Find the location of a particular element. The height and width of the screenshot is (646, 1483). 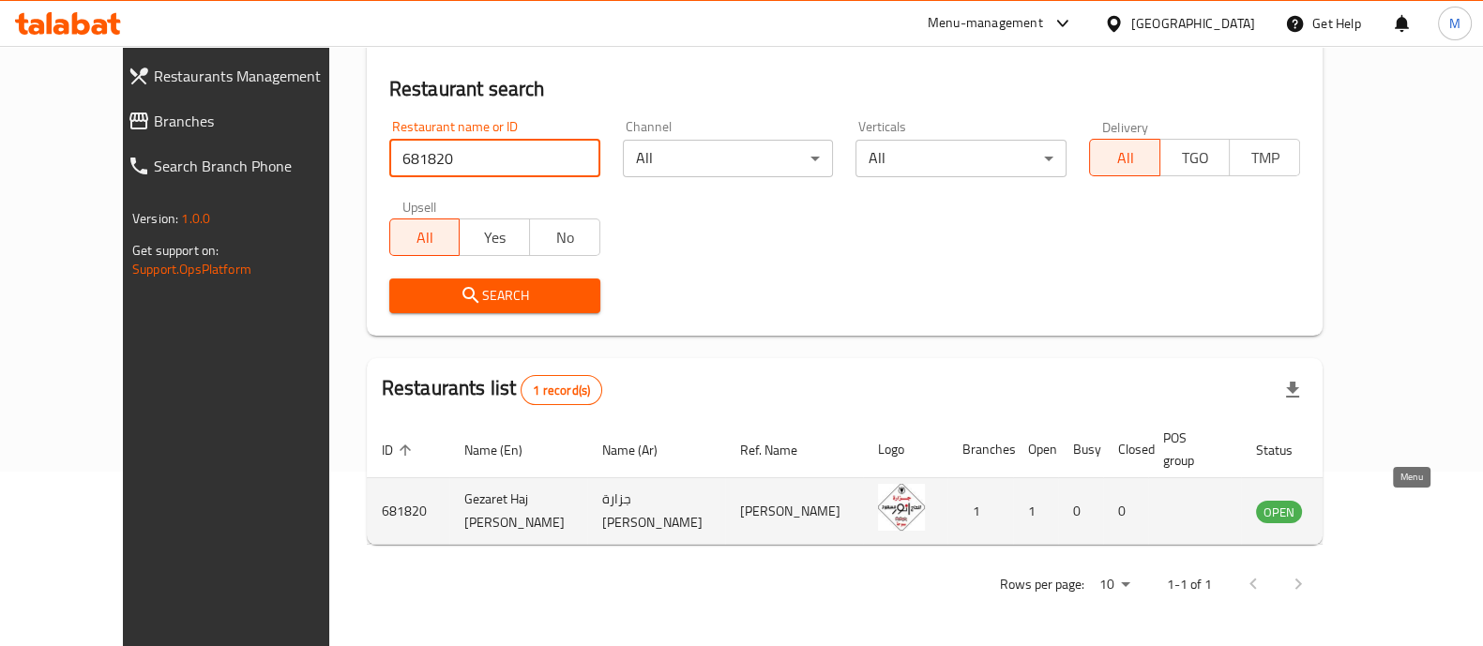

th: Busy is located at coordinates (1080, 449).